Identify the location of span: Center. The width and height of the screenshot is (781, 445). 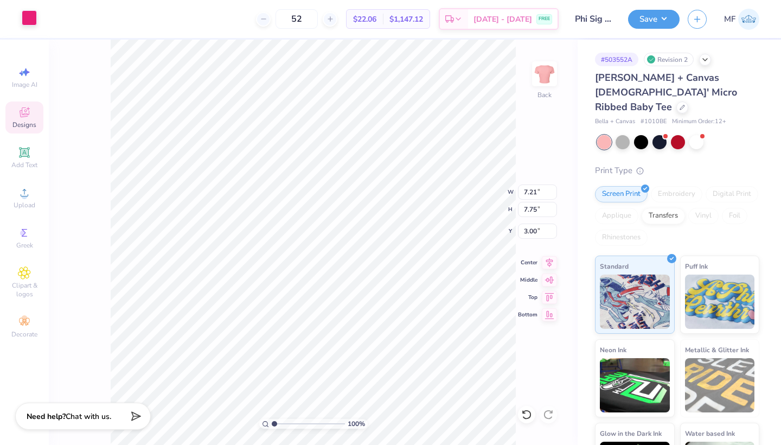
(528, 263).